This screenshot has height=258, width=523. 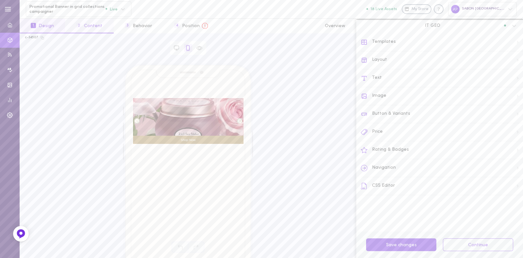 I want to click on span: My Store, so click(x=420, y=9).